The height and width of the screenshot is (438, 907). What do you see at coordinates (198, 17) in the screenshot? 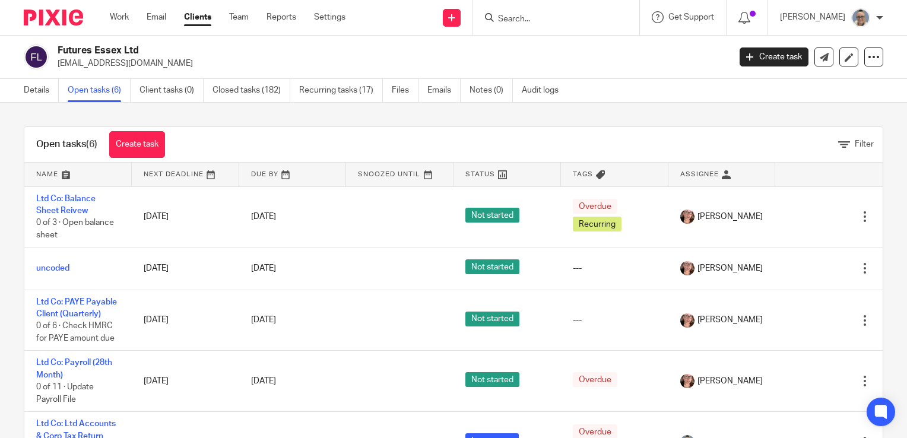
I see `a: Clients` at bounding box center [198, 17].